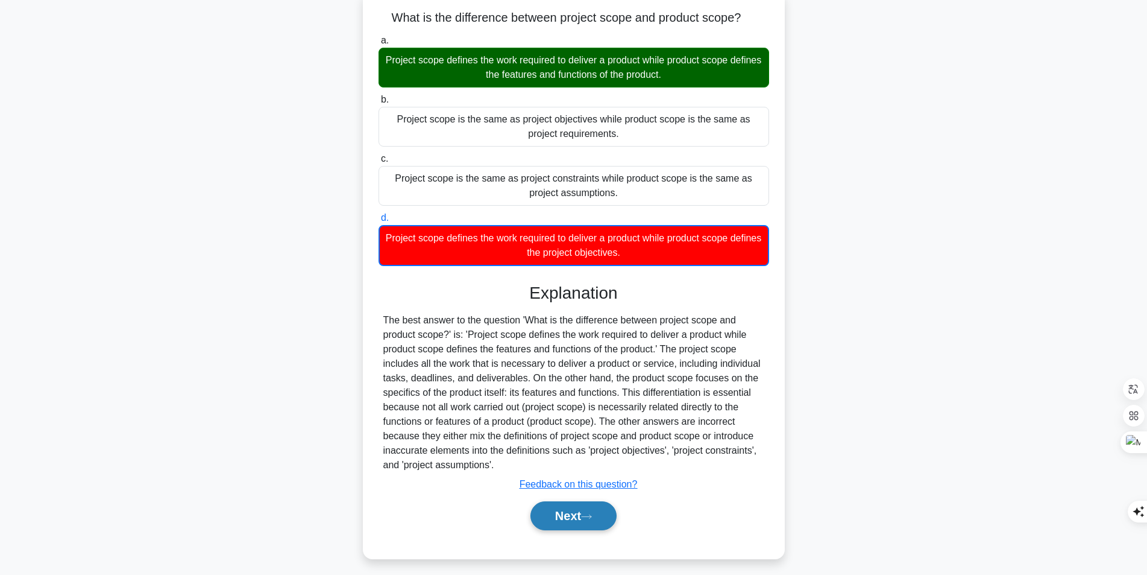  Describe the element at coordinates (385, 40) in the screenshot. I see `span: a.` at that location.